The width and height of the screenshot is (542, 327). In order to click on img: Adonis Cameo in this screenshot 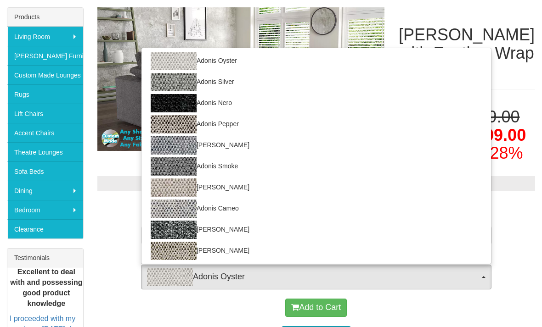, I will do `click(174, 209)`.